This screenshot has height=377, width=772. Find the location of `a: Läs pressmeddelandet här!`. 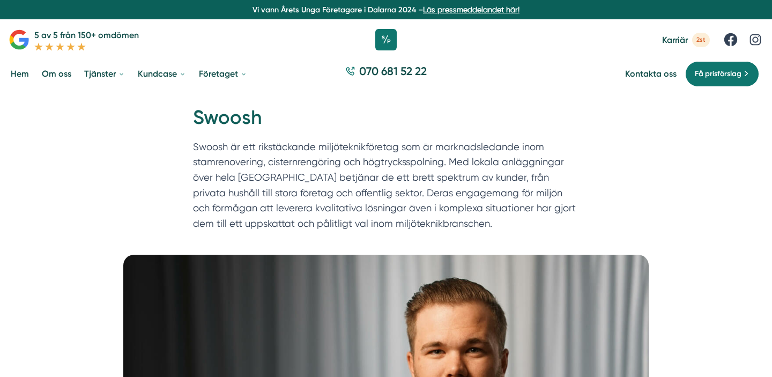

a: Läs pressmeddelandet här! is located at coordinates (471, 10).